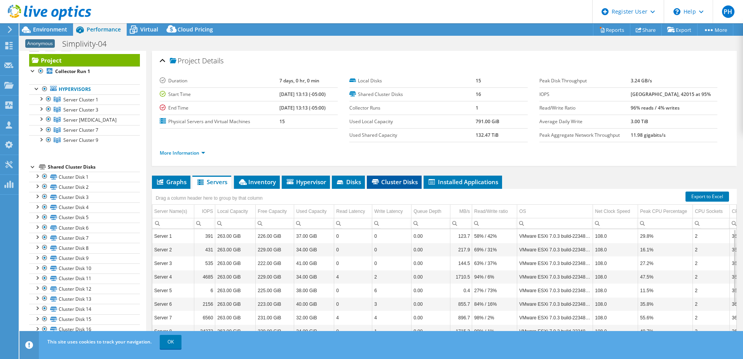  Describe the element at coordinates (664, 211) in the screenshot. I see `div: Peak CPU Percentage` at that location.